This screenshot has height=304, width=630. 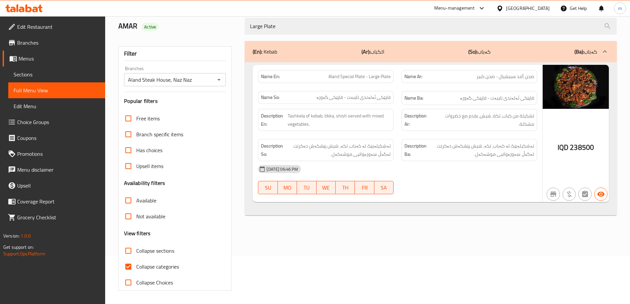 What do you see at coordinates (151, 216) in the screenshot?
I see `span: Not available` at bounding box center [151, 216].